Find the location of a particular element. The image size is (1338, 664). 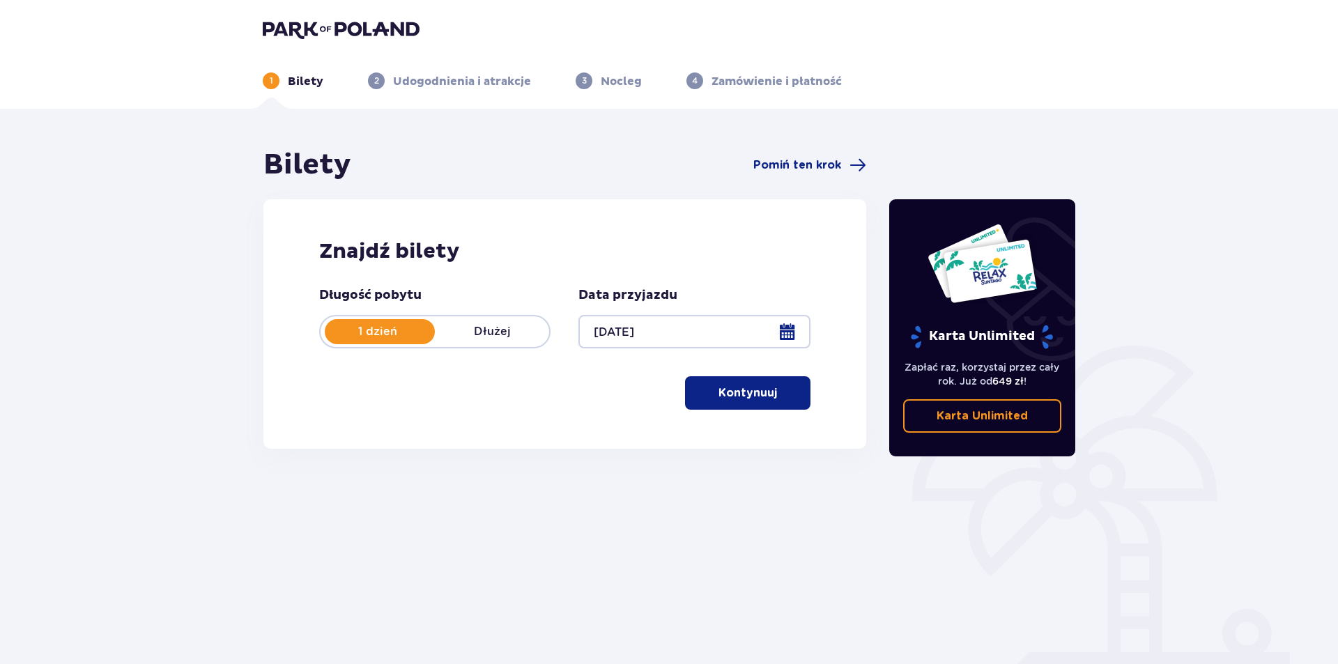

p: Zamówienie i płatność is located at coordinates (777, 82).